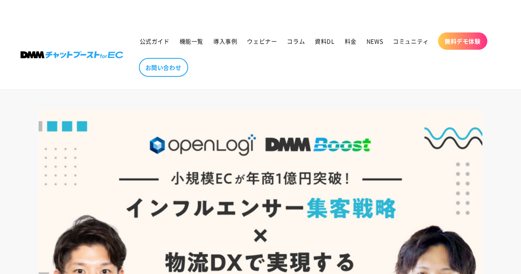 The height and width of the screenshot is (274, 521). Describe the element at coordinates (225, 41) in the screenshot. I see `a: 導入事例` at that location.